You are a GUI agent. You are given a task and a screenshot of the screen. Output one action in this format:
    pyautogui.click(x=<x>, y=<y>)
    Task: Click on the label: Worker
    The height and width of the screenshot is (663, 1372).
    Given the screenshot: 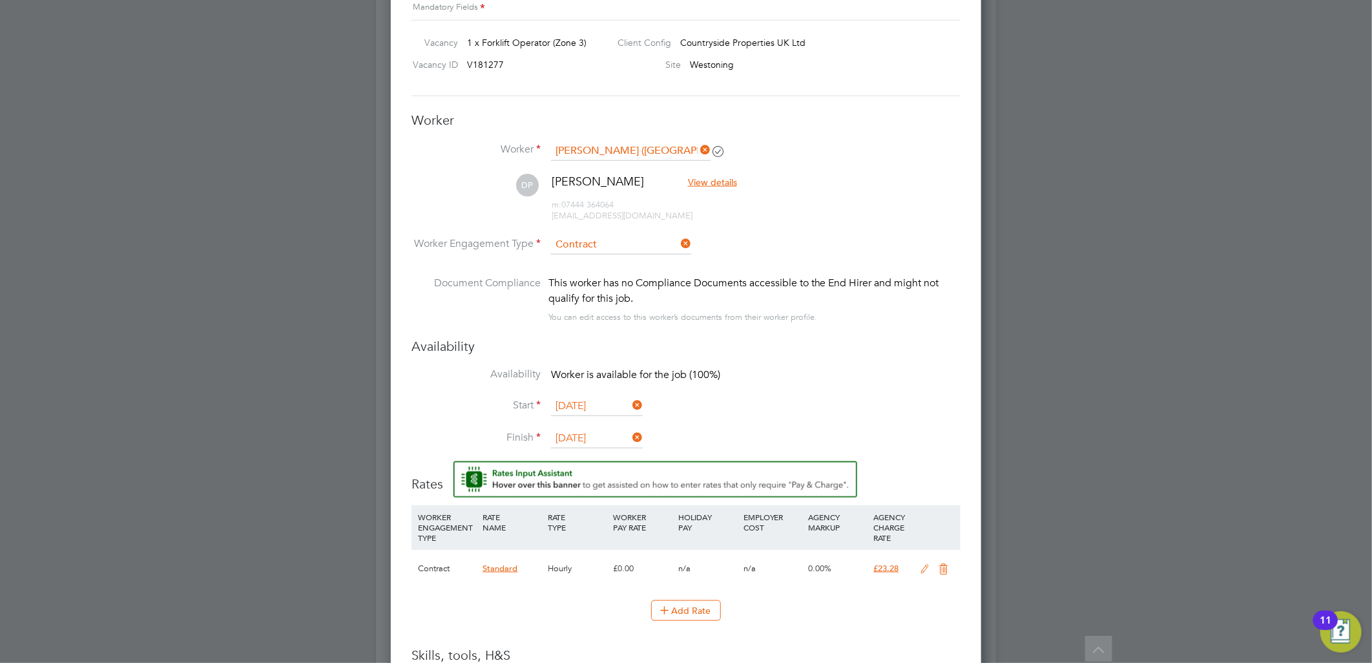 What is the action you would take?
    pyautogui.click(x=476, y=149)
    